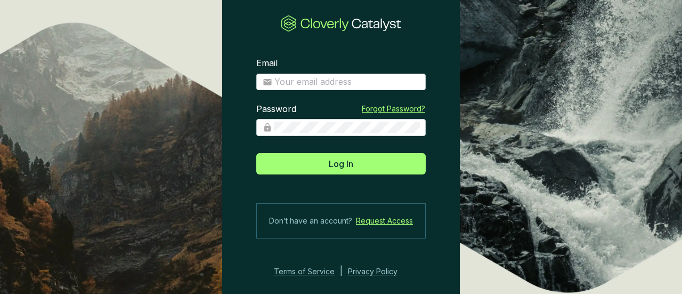 The width and height of the screenshot is (682, 294). What do you see at coordinates (384, 221) in the screenshot?
I see `a: Request Access` at bounding box center [384, 221].